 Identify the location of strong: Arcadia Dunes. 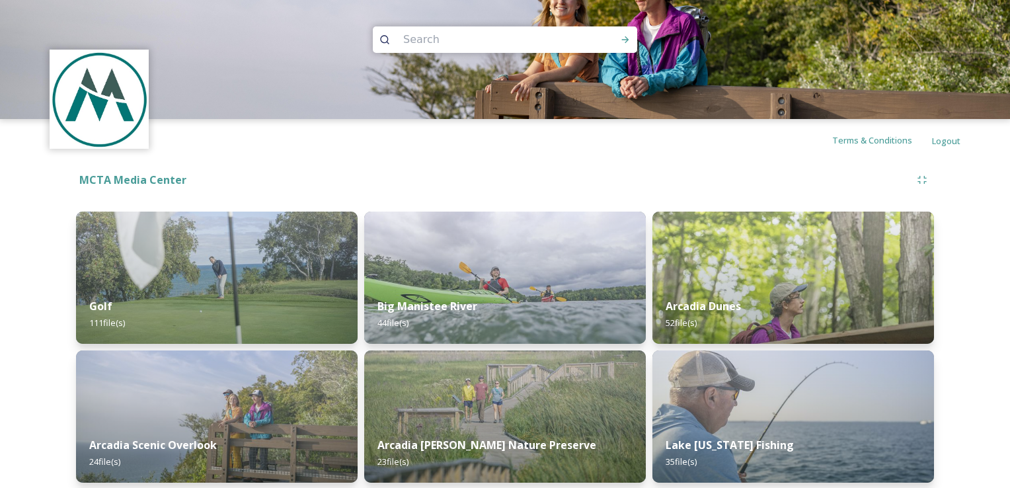
(703, 306).